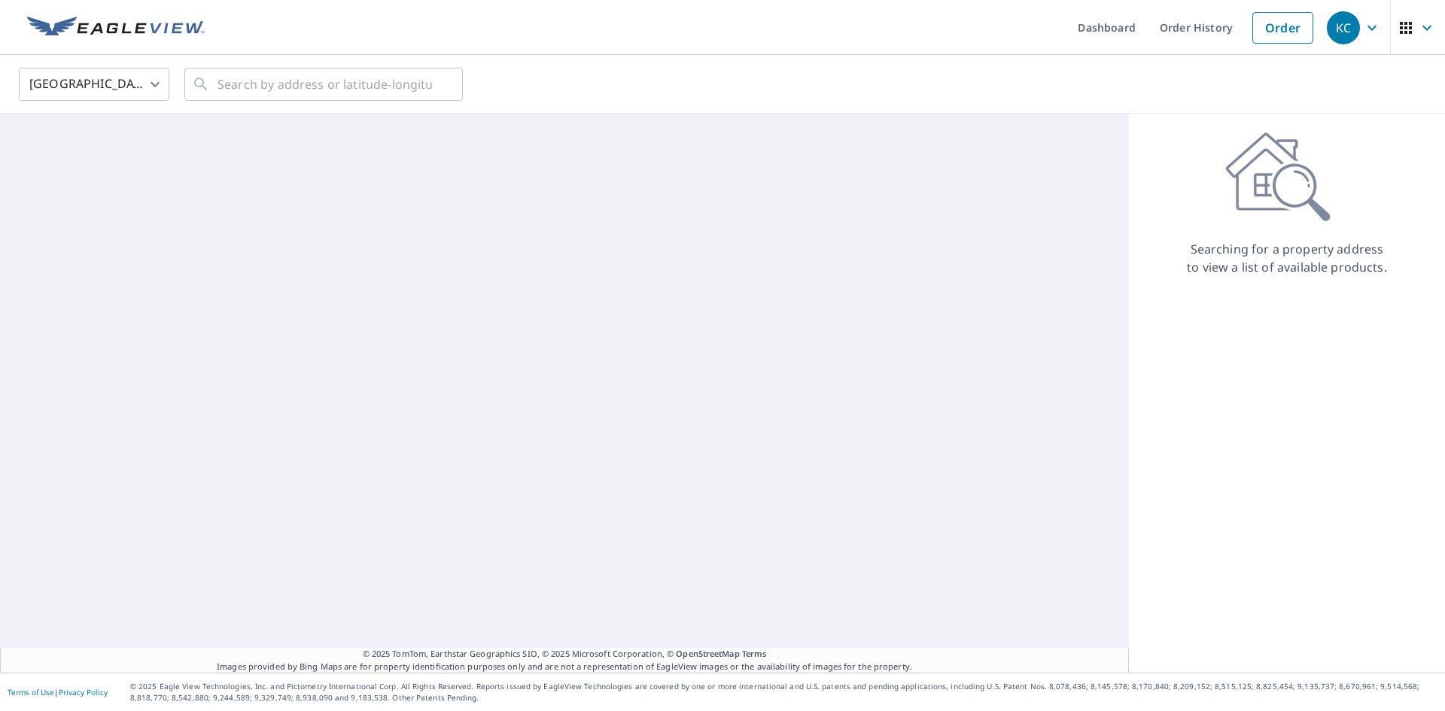 This screenshot has height=711, width=1445. What do you see at coordinates (1287, 258) in the screenshot?
I see `p: Searching for a property address to view a list of available products.` at bounding box center [1287, 258].